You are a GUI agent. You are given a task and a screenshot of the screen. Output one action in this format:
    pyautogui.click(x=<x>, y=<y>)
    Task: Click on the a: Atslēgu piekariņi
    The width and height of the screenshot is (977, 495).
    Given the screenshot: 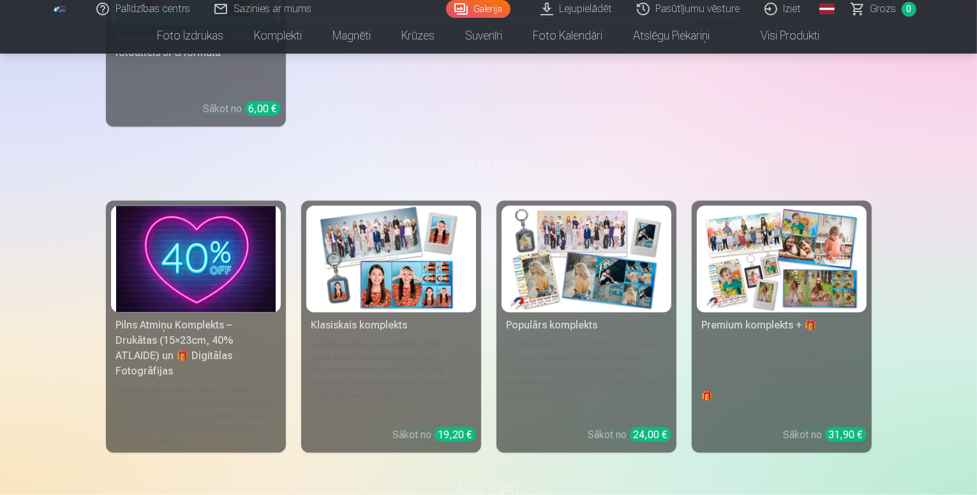 What is the action you would take?
    pyautogui.click(x=672, y=36)
    